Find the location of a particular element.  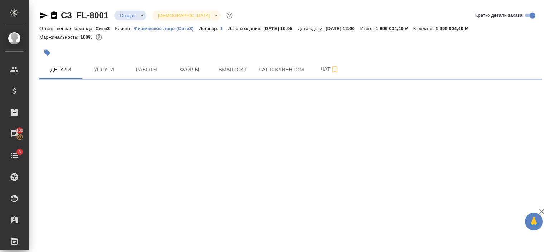

p: Сити3 is located at coordinates (105, 28).